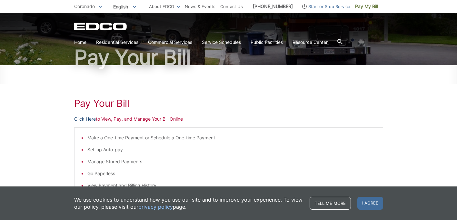  Describe the element at coordinates (232, 138) in the screenshot. I see `li: Make a One-time Payment or Schedule a One-time Payment` at that location.